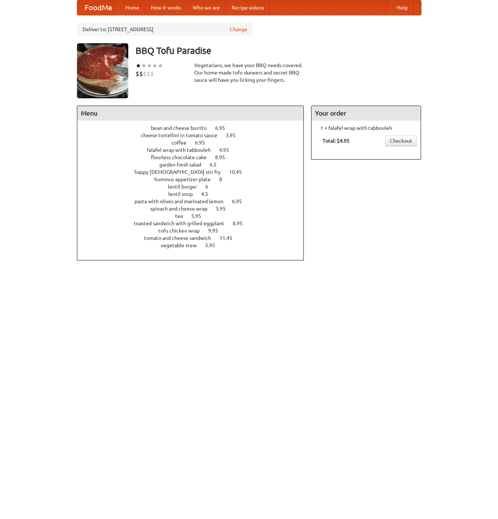  Describe the element at coordinates (217, 165) in the screenshot. I see `span: 6.5` at that location.